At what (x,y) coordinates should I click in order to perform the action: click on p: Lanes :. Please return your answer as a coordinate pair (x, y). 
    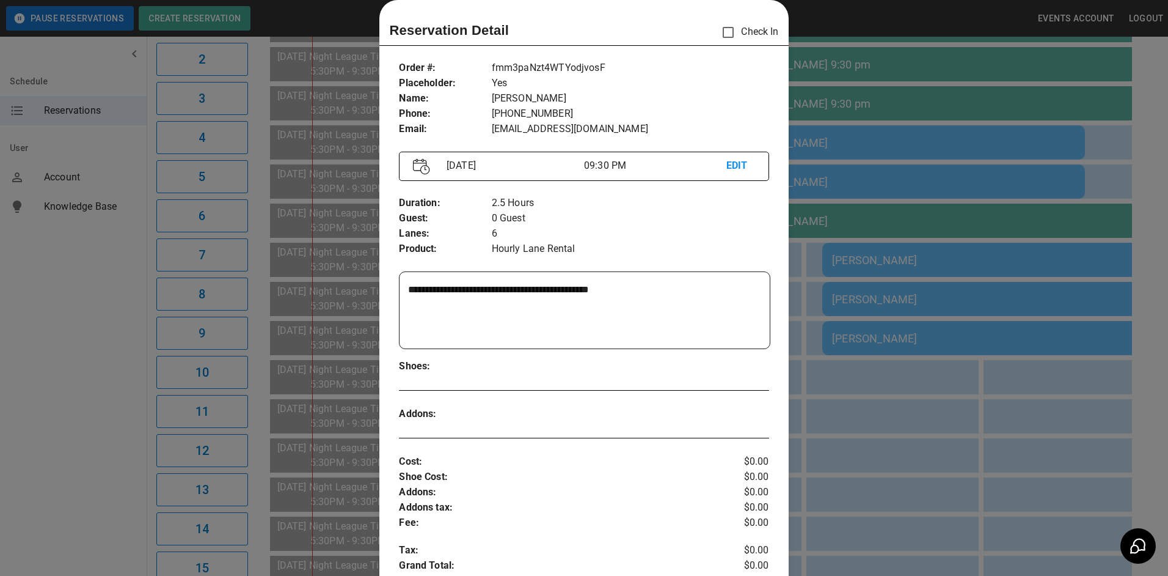
    Looking at the image, I should click on (445, 233).